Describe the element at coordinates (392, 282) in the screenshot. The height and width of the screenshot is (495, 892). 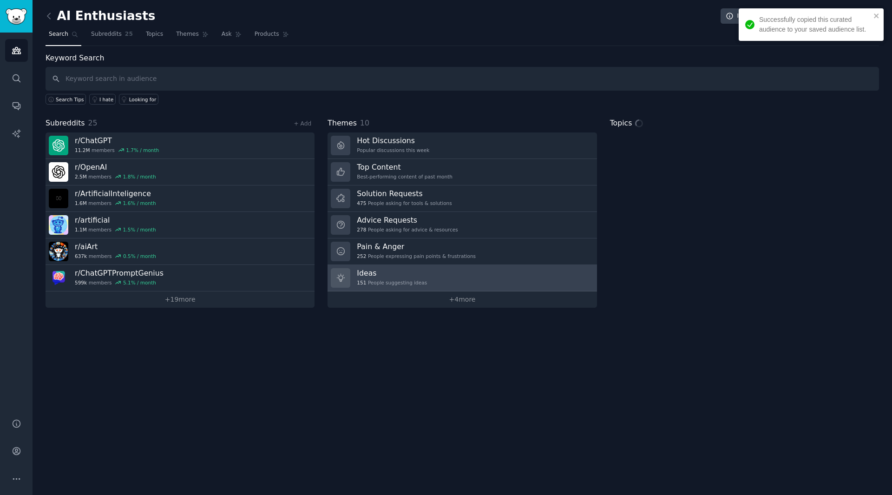
I see `div: People suggesting ideas` at that location.